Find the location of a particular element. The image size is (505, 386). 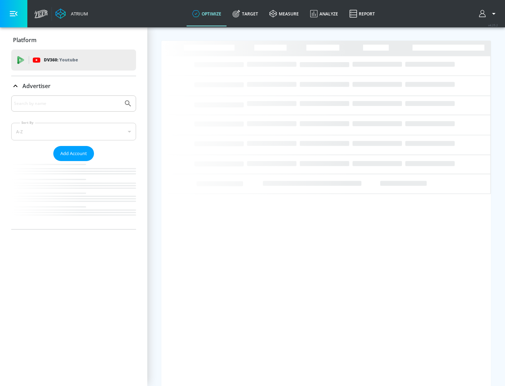

span: Add Account is located at coordinates (74, 153).